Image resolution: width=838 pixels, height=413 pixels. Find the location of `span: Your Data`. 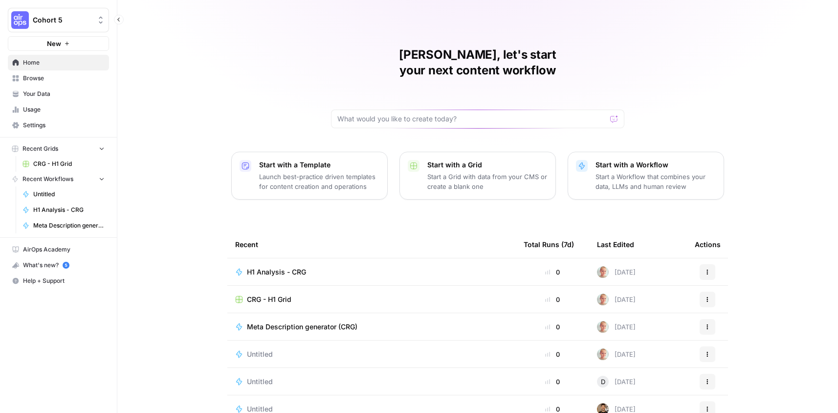

span: Your Data is located at coordinates (64, 94).